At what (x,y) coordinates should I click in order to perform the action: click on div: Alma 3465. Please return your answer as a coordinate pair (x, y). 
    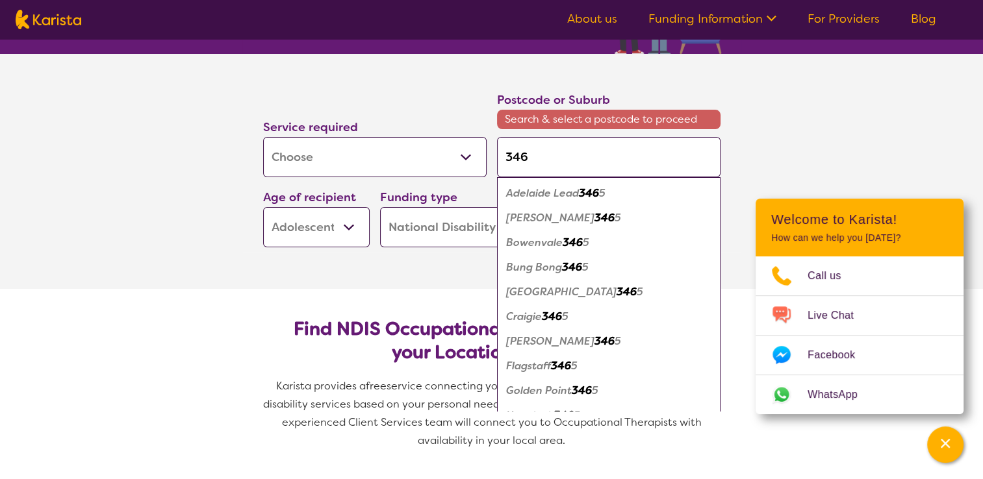
    Looking at the image, I should click on (609, 218).